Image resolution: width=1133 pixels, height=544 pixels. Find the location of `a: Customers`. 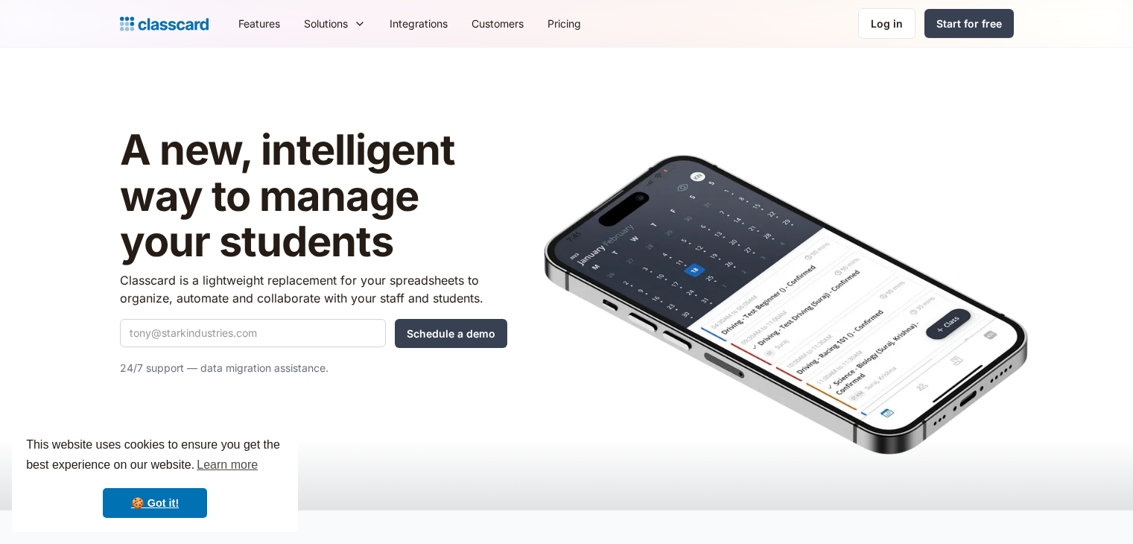

a: Customers is located at coordinates (498, 23).